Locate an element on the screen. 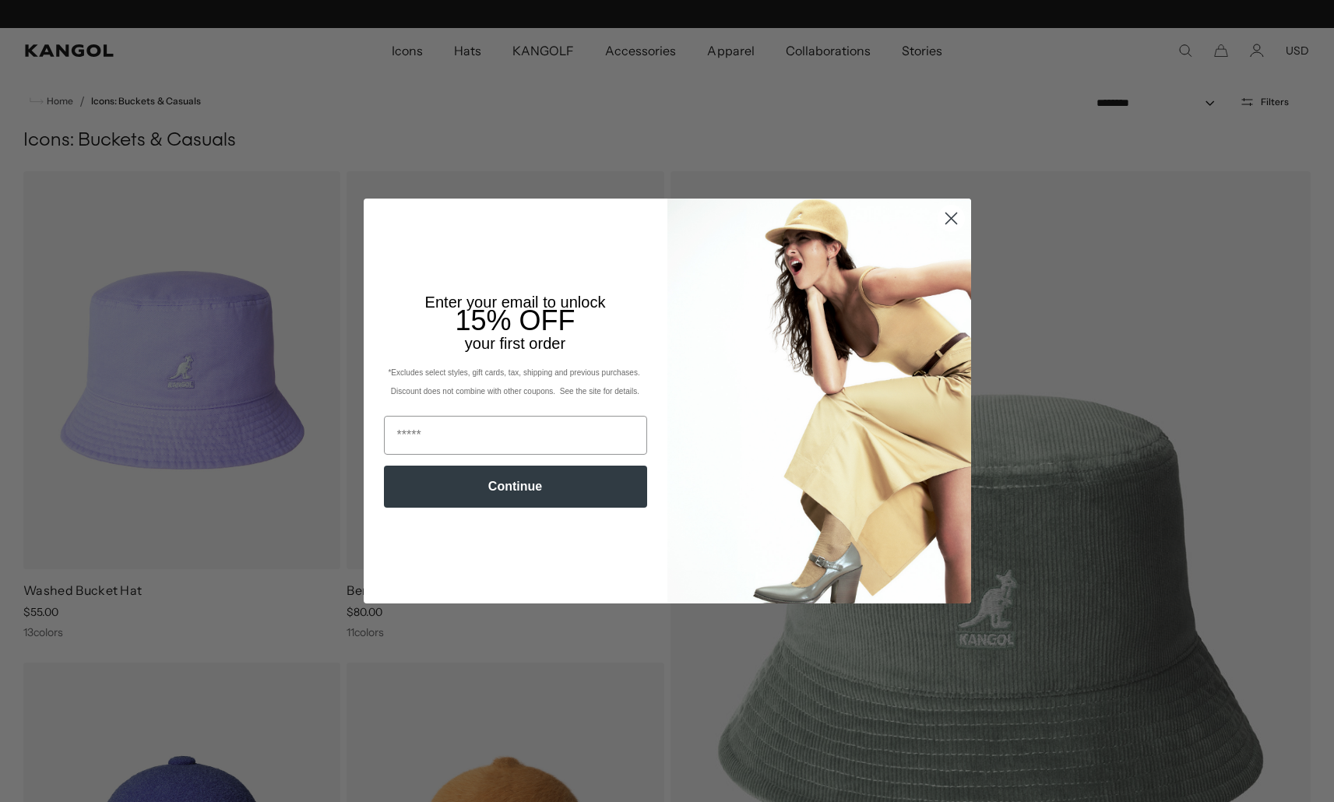 The height and width of the screenshot is (802, 1334). img: 93be19ad-e773-4382-80b9-c9d740c9197f.jpeg is located at coordinates (819, 401).